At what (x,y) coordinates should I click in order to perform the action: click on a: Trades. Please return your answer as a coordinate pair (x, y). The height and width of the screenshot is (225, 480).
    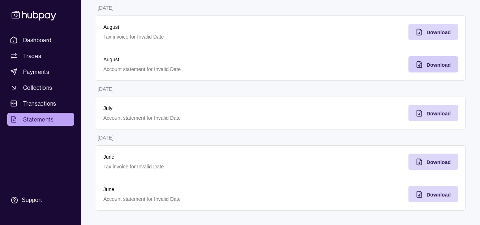
    Looking at the image, I should click on (40, 56).